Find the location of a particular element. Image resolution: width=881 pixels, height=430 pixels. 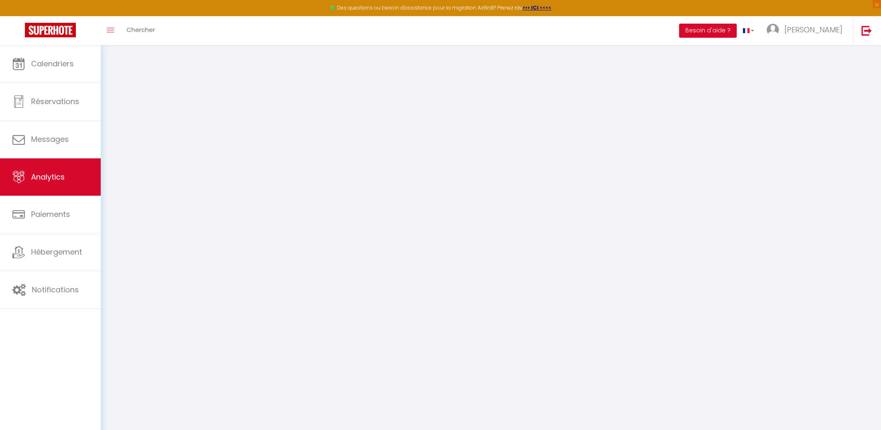

span: Chercher is located at coordinates (141, 29).